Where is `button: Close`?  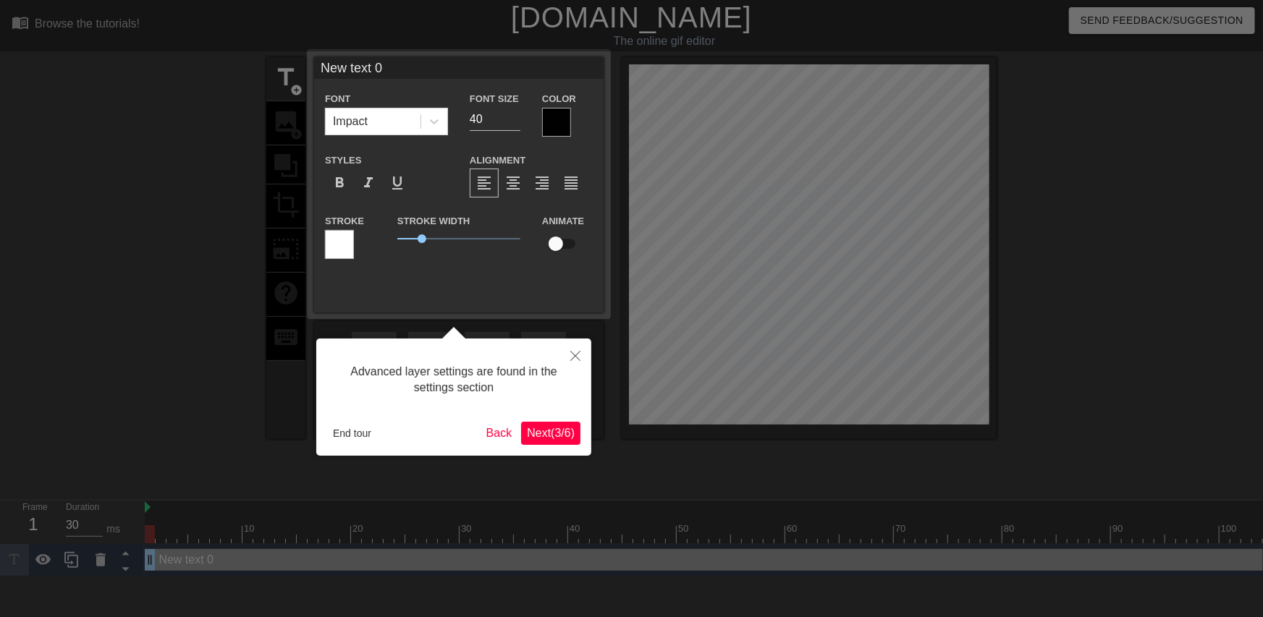 button: Close is located at coordinates (575, 355).